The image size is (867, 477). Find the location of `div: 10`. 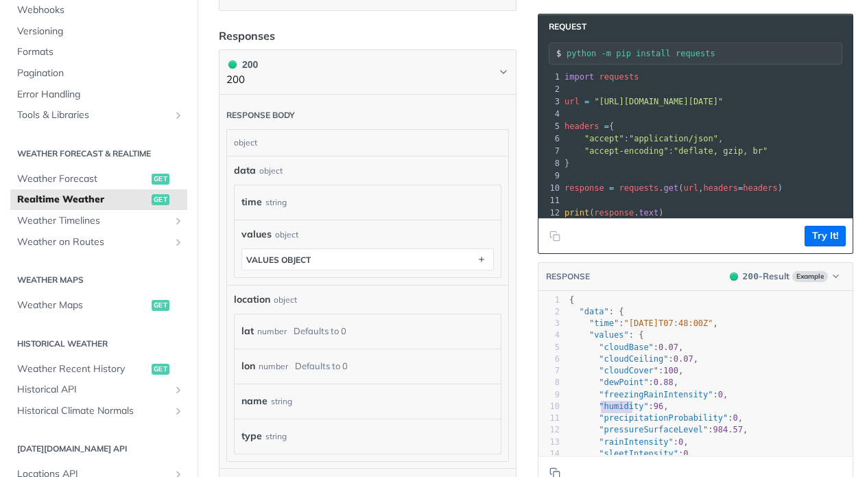

div: 10 is located at coordinates (549, 406).